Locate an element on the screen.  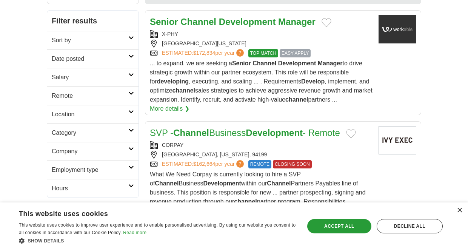
a: Sort by is located at coordinates (93, 40).